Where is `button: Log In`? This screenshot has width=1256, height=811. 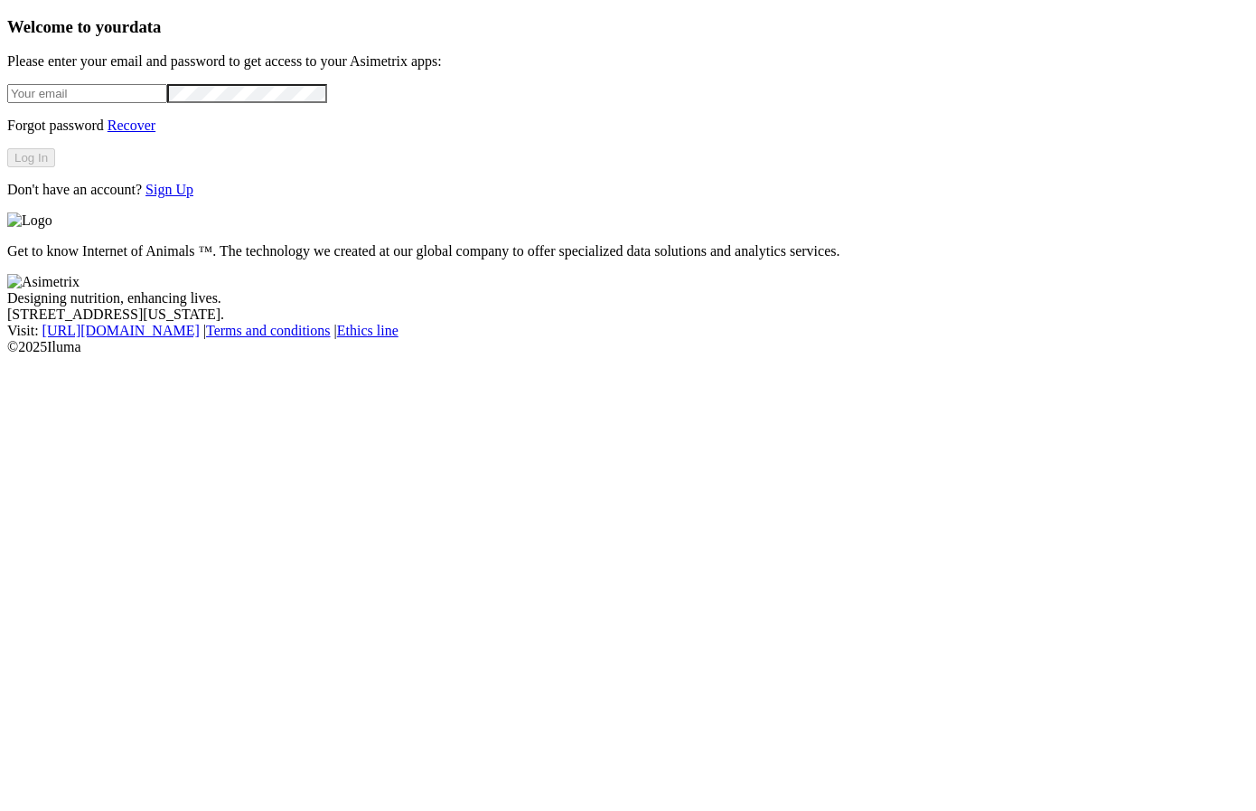 button: Log In is located at coordinates (31, 157).